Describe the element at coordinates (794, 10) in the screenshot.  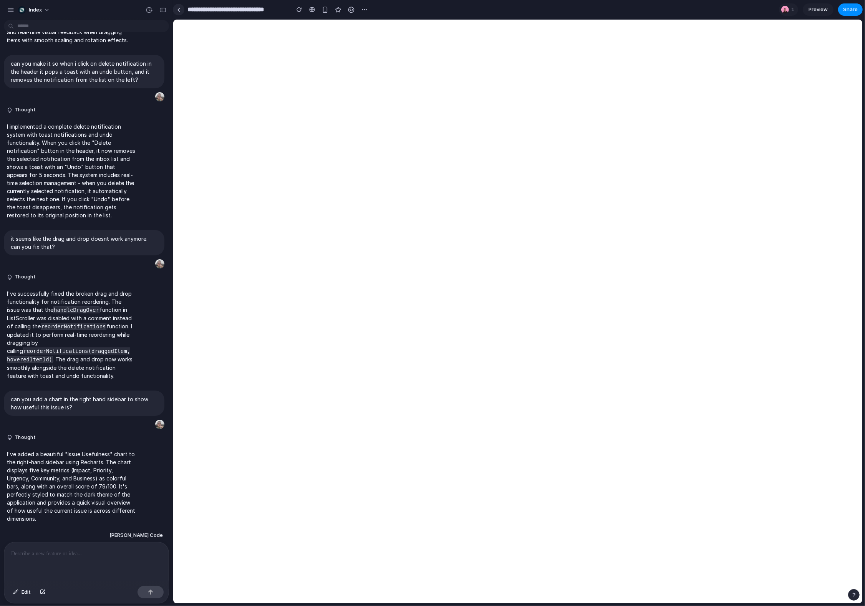
I see `span: 1` at that location.